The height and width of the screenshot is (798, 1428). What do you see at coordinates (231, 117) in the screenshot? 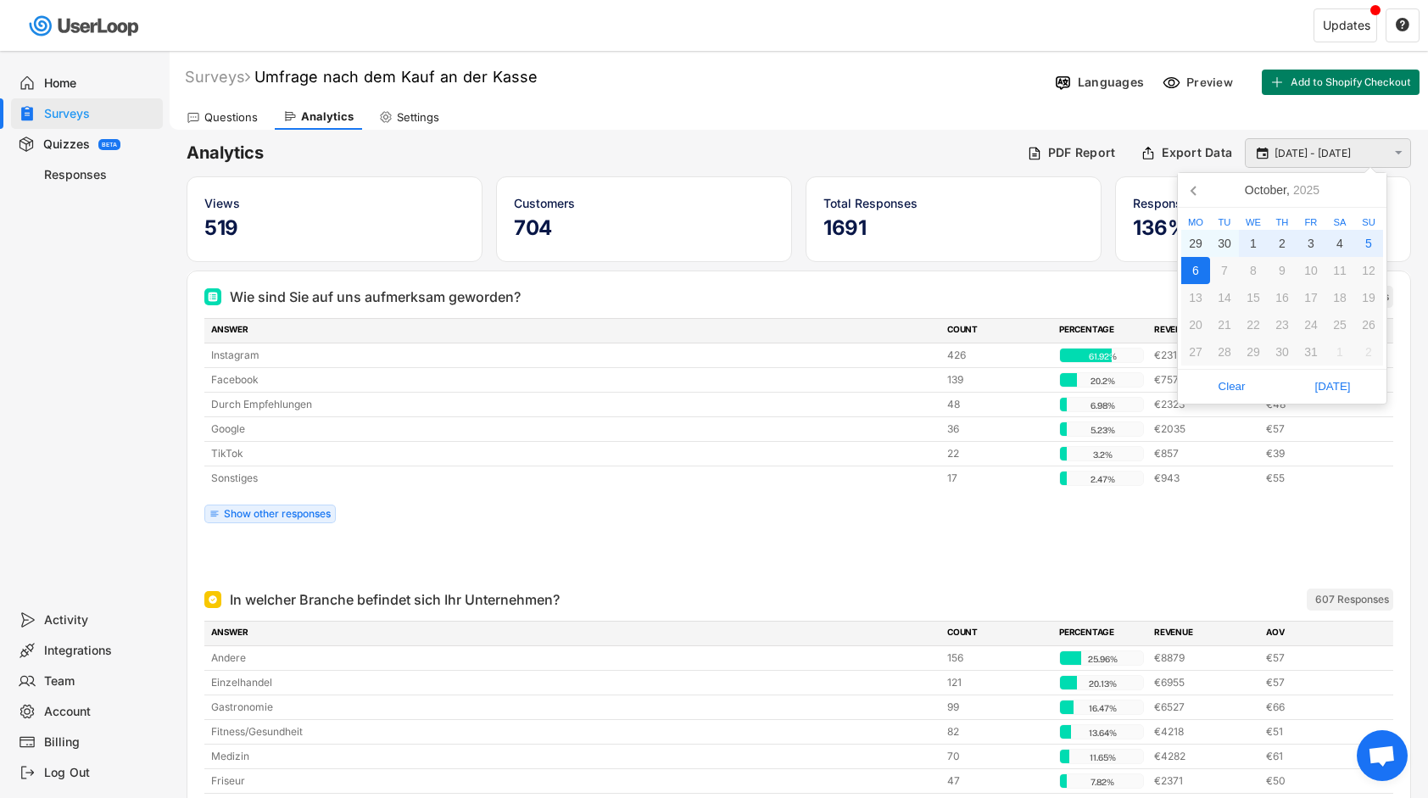
I see `div: Questions` at bounding box center [231, 117].